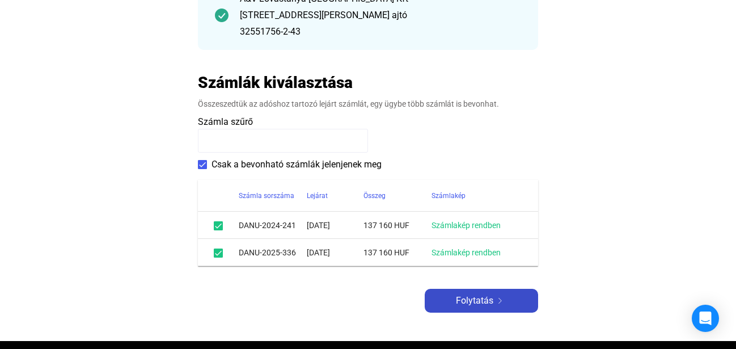 The width and height of the screenshot is (736, 349). What do you see at coordinates (275, 82) in the screenshot?
I see `h2: Számlák kiválasztása` at bounding box center [275, 82].